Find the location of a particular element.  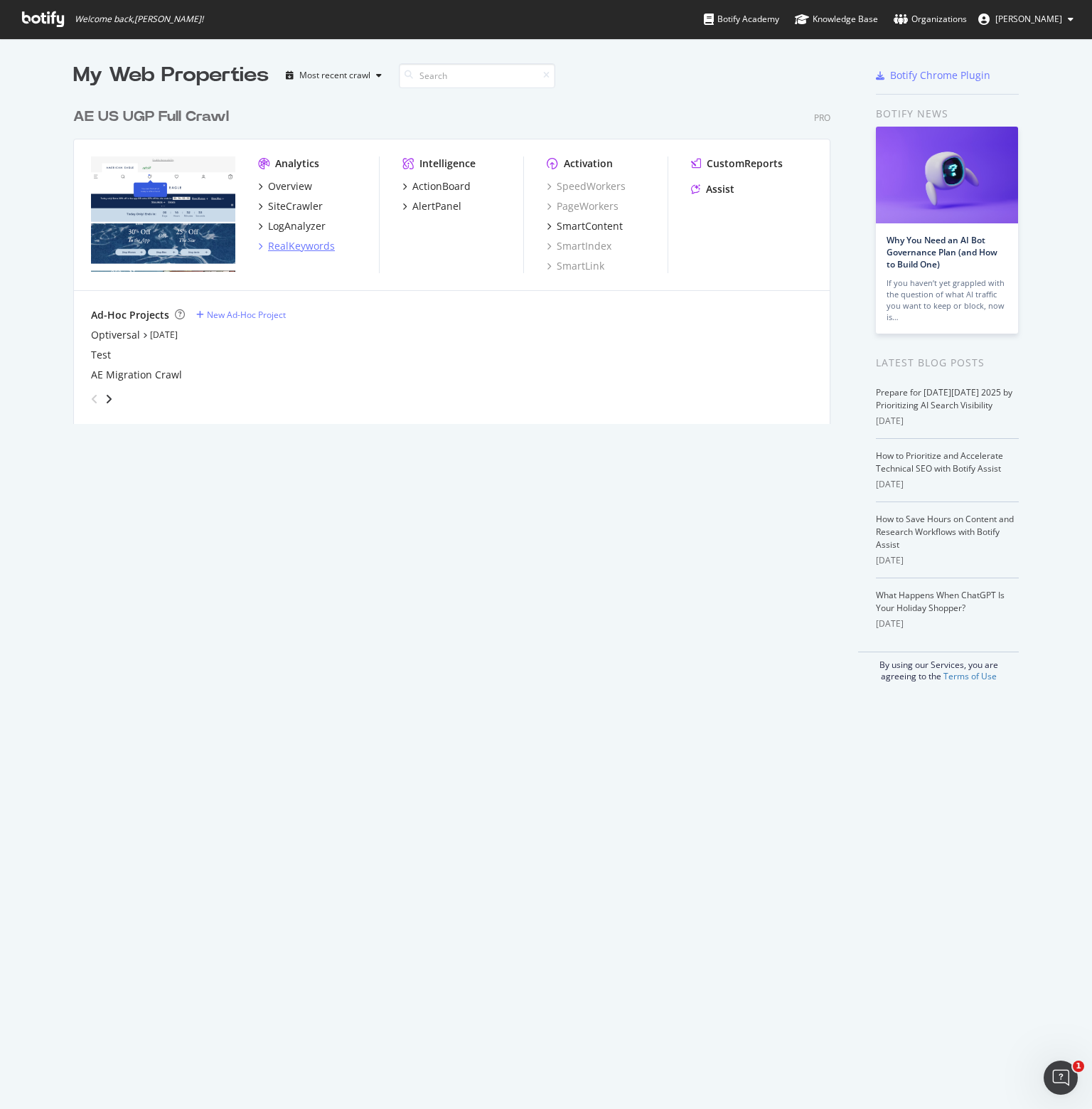

div: Intelligence is located at coordinates (448, 163).